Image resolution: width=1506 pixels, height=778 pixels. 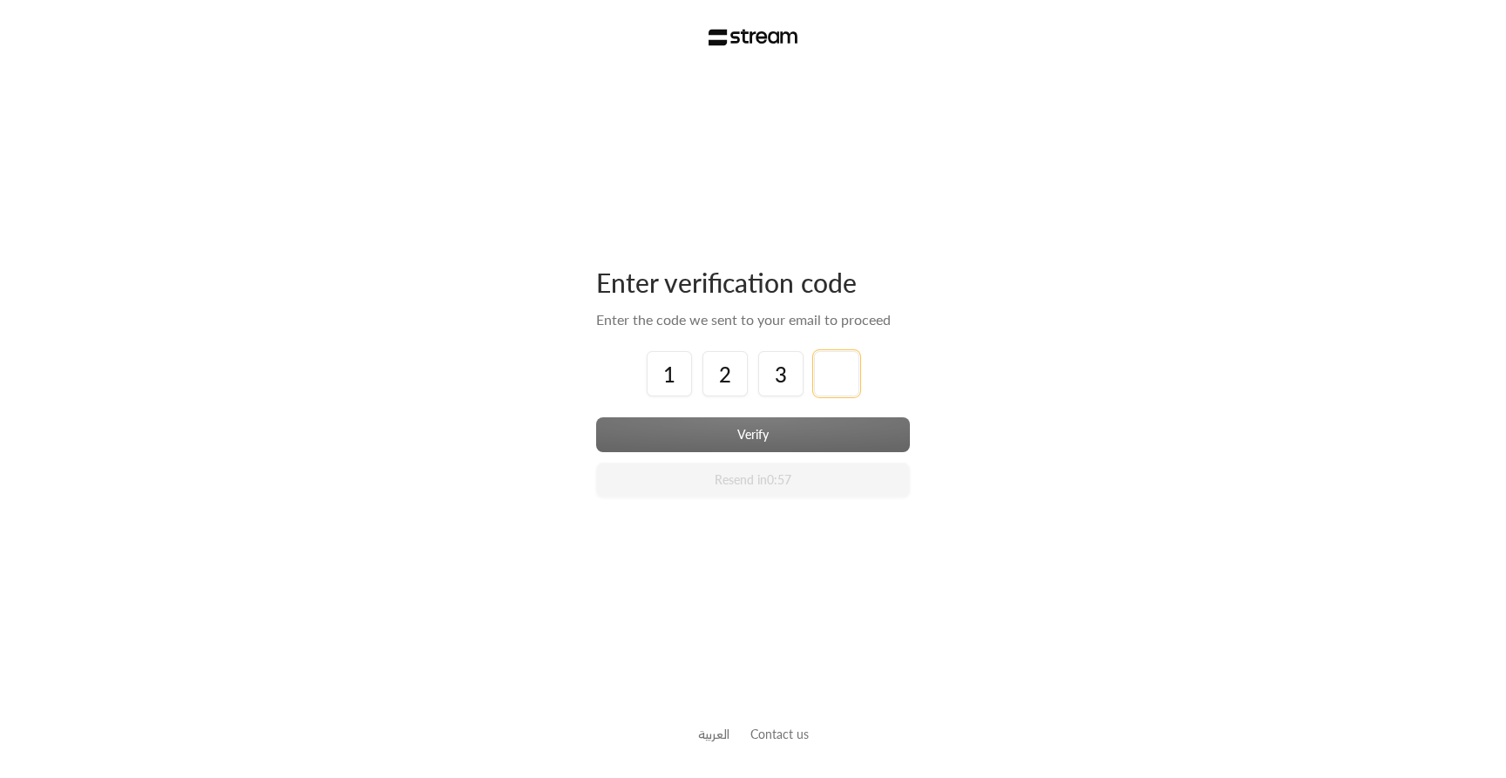 I want to click on div: Enter the code we sent to your email to proceed, so click(x=753, y=320).